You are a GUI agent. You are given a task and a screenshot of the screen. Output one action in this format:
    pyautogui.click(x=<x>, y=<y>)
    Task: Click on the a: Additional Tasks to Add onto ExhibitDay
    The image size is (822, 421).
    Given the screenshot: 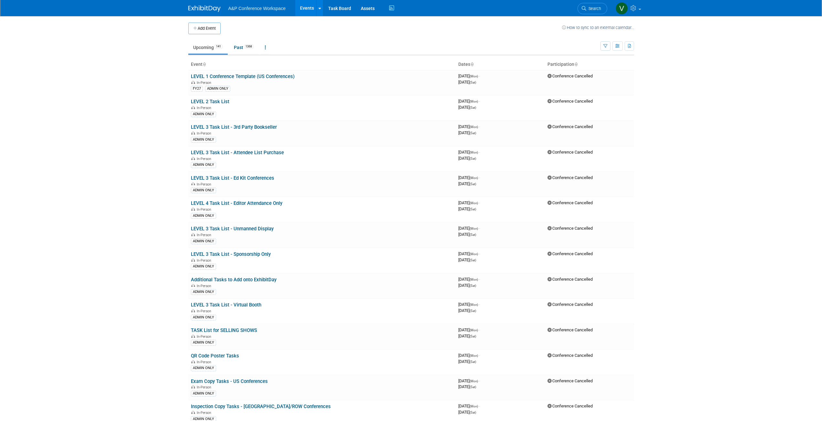 What is the action you would take?
    pyautogui.click(x=233, y=280)
    